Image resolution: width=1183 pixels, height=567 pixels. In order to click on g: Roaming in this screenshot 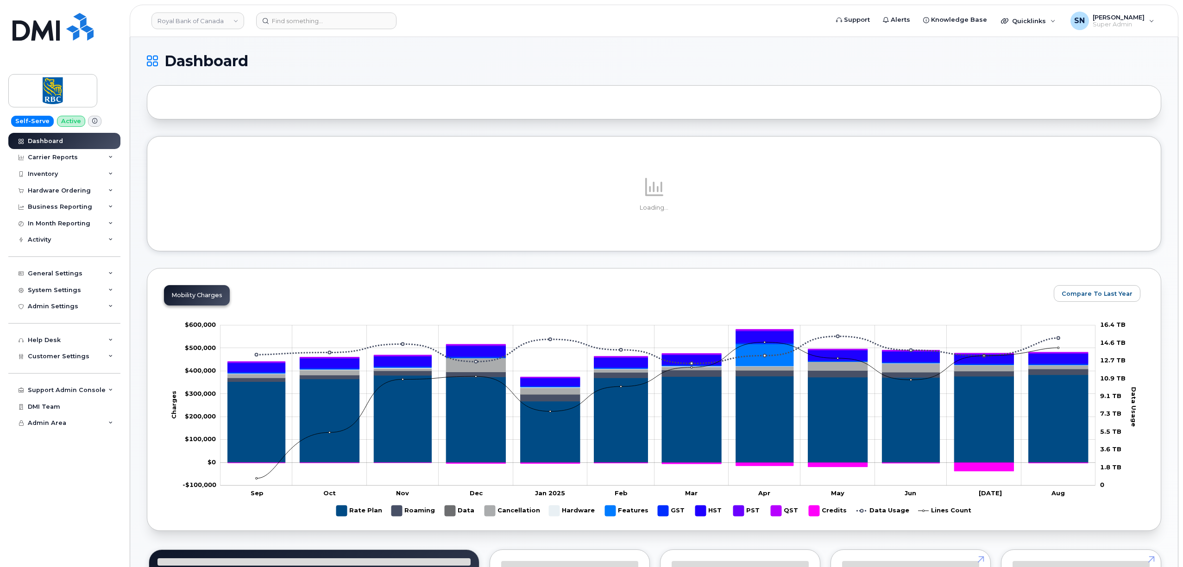, I will do `click(413, 511)`.